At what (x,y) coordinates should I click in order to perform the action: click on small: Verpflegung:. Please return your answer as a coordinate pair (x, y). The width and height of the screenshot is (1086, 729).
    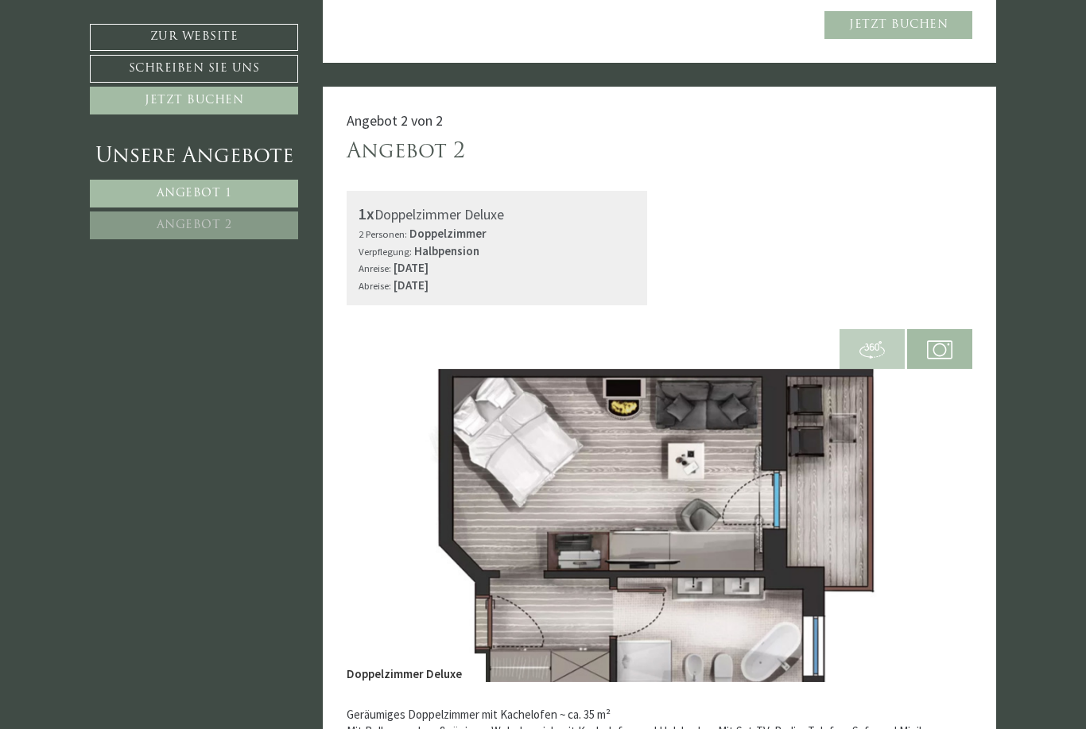
    Looking at the image, I should click on (385, 251).